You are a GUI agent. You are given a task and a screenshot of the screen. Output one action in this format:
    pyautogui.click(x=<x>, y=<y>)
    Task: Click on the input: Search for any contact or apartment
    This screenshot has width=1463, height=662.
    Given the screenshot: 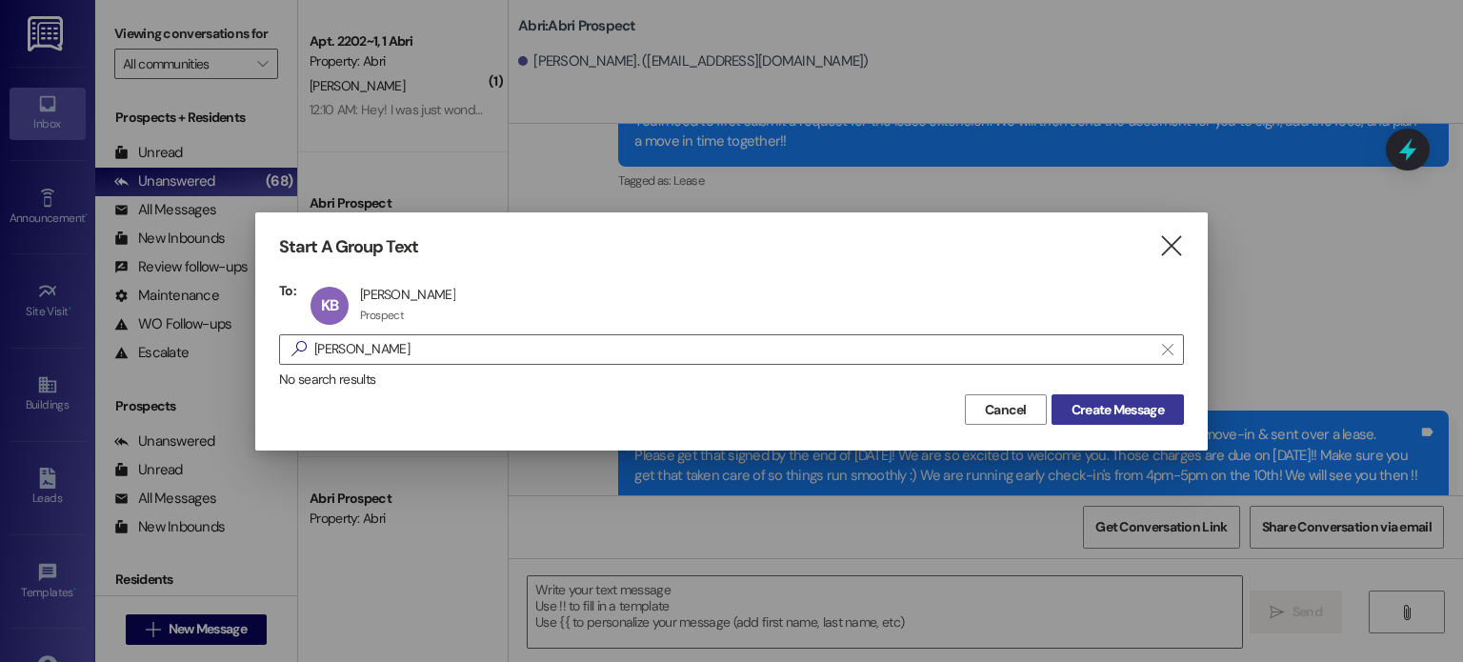 What is the action you would take?
    pyautogui.click(x=733, y=350)
    